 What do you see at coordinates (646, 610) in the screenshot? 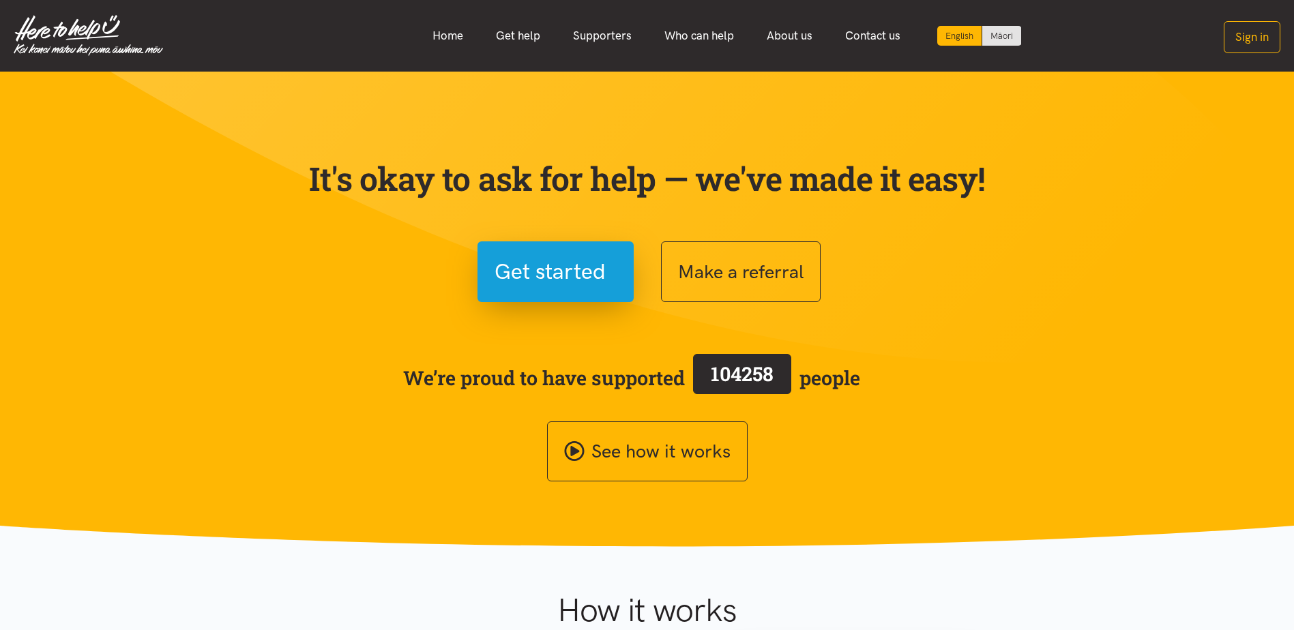
I see `h1: How it works` at bounding box center [646, 610].